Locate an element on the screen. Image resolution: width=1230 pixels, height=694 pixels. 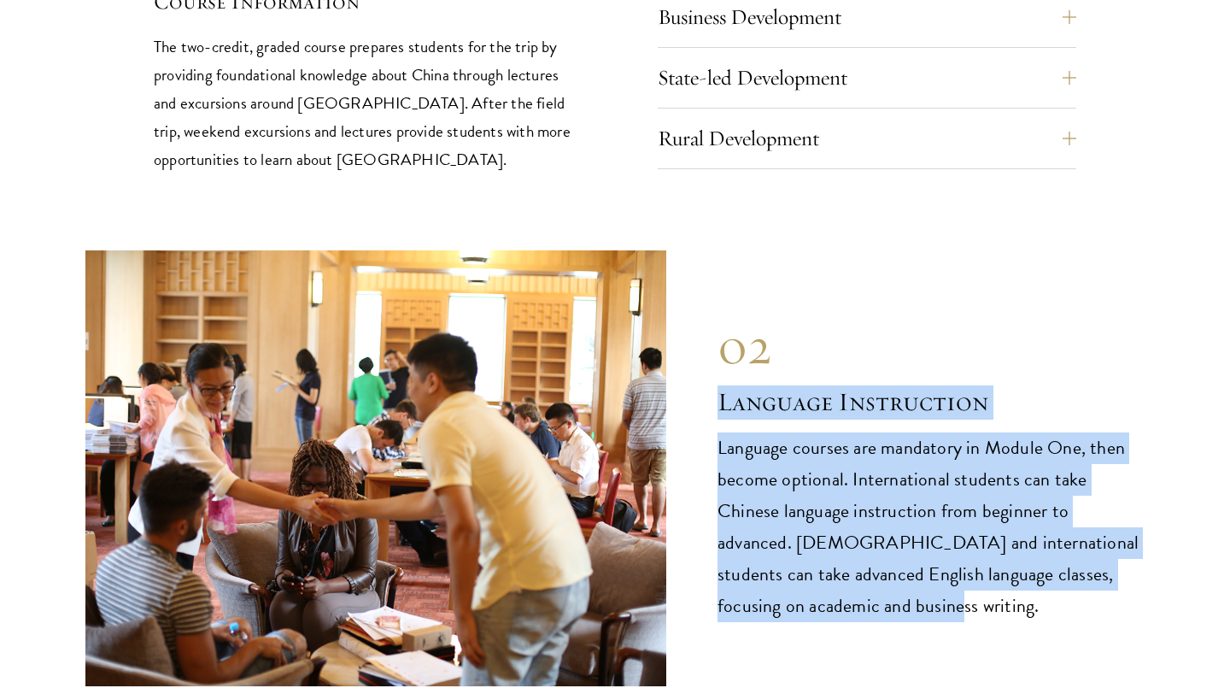
p: The two-credit, graded course prepares students for the trip by providing foundational knowledge ... is located at coordinates (363, 103).